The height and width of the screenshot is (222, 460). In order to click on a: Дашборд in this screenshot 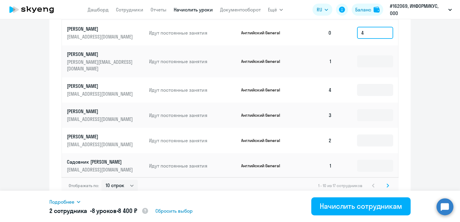, I will do `click(98, 10)`.